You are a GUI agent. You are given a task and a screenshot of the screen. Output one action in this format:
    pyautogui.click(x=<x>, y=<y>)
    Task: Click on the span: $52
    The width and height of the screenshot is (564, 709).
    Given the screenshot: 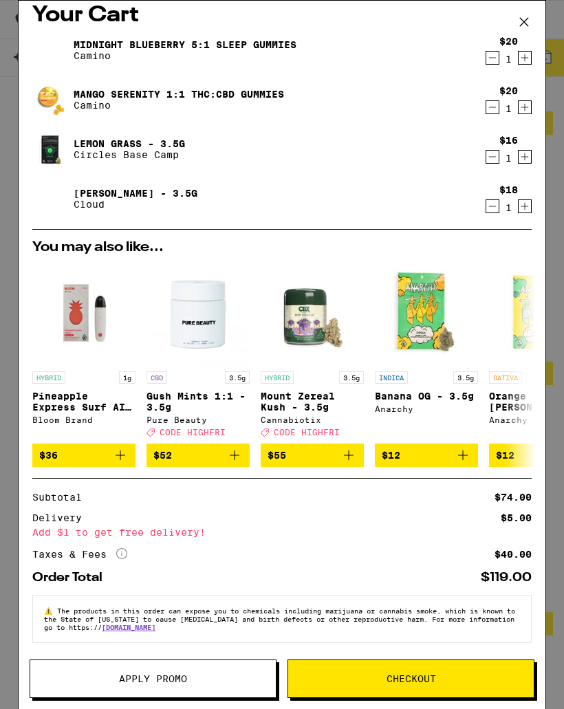 What is the action you would take?
    pyautogui.click(x=162, y=455)
    